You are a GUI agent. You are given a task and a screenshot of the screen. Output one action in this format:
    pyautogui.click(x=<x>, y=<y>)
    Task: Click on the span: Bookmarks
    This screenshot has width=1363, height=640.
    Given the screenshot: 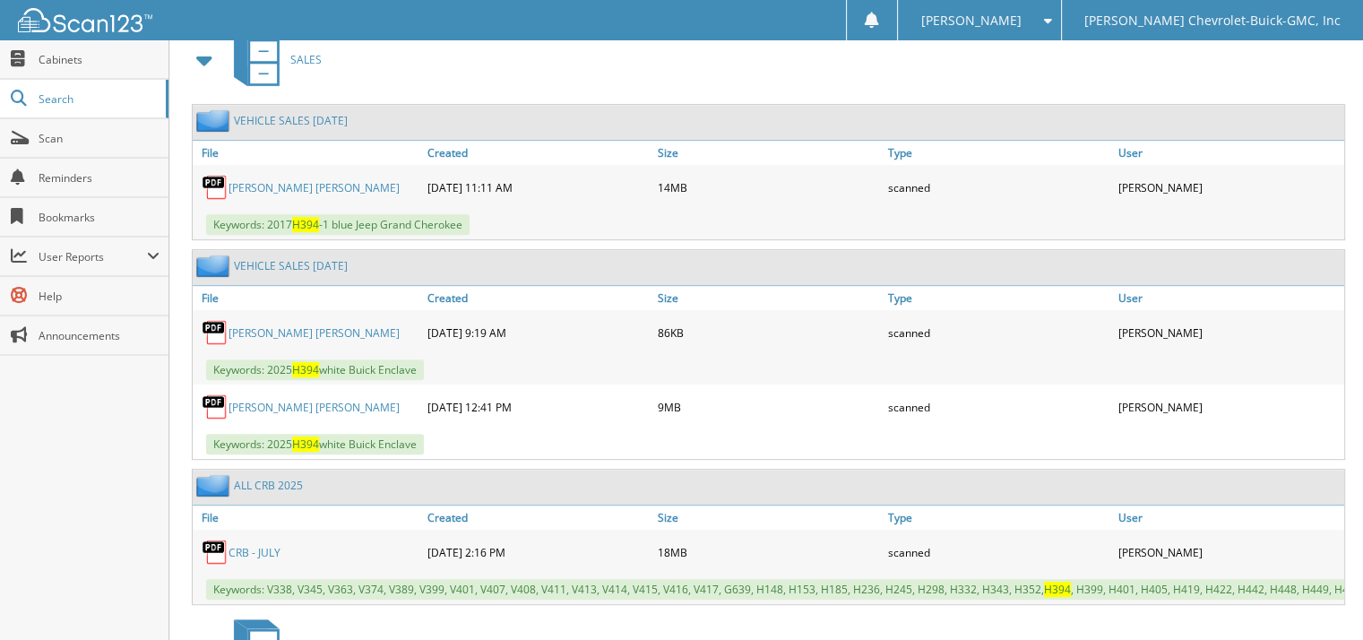 What is the action you would take?
    pyautogui.click(x=99, y=217)
    